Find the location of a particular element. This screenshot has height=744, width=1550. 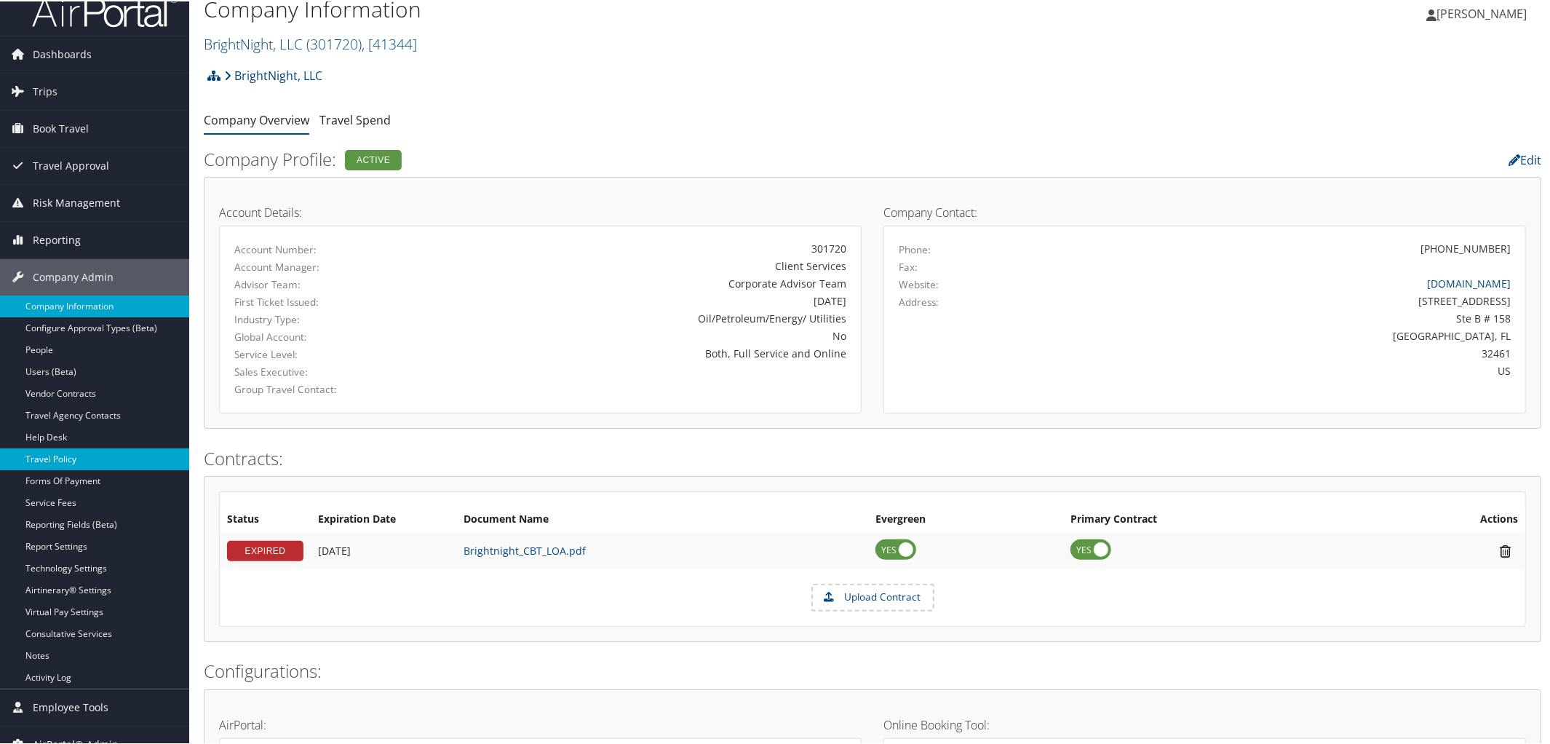

div: US is located at coordinates (1284, 369).